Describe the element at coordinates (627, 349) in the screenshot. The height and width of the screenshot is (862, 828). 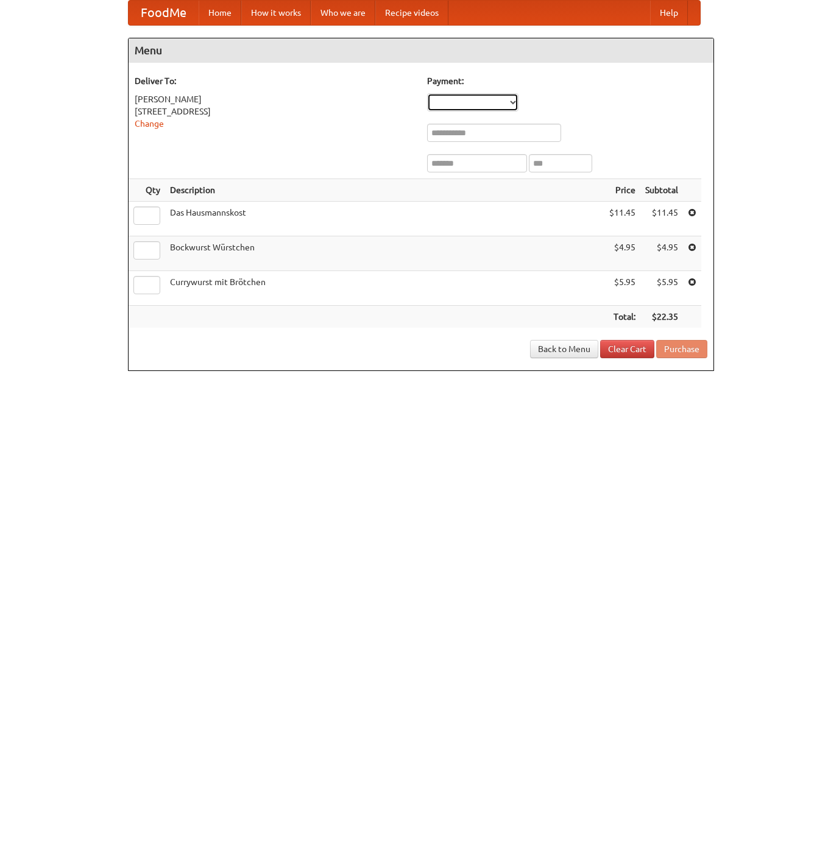
I see `a: Clear Cart` at that location.